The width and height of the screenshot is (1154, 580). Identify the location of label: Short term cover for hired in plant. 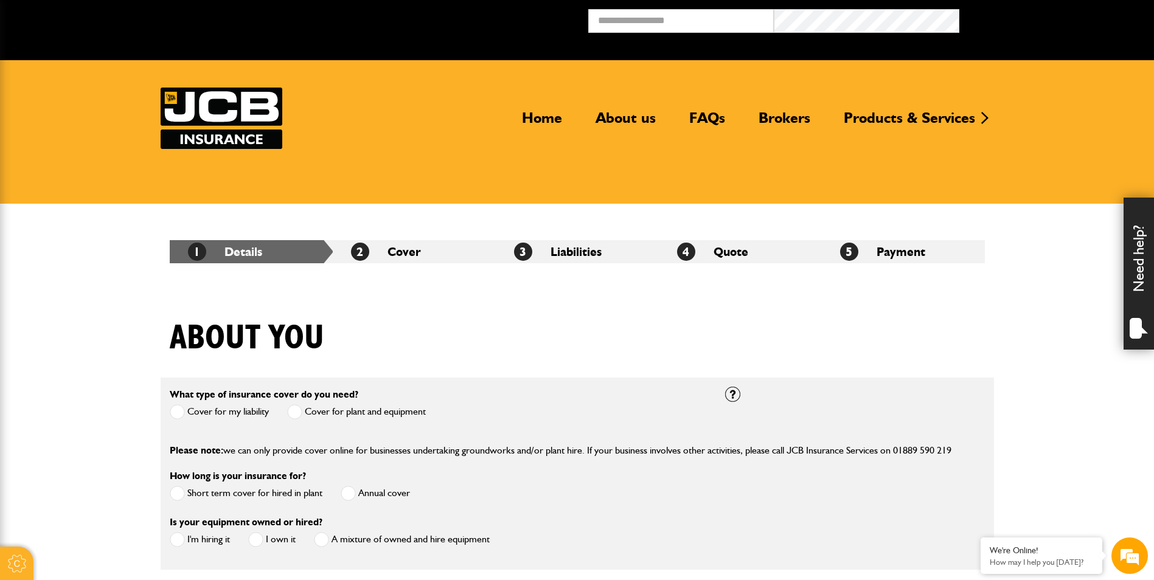
(246, 493).